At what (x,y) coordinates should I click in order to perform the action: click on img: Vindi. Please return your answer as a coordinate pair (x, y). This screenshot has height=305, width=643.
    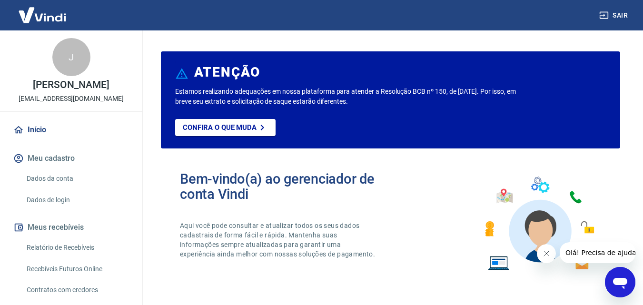
    Looking at the image, I should click on (42, 15).